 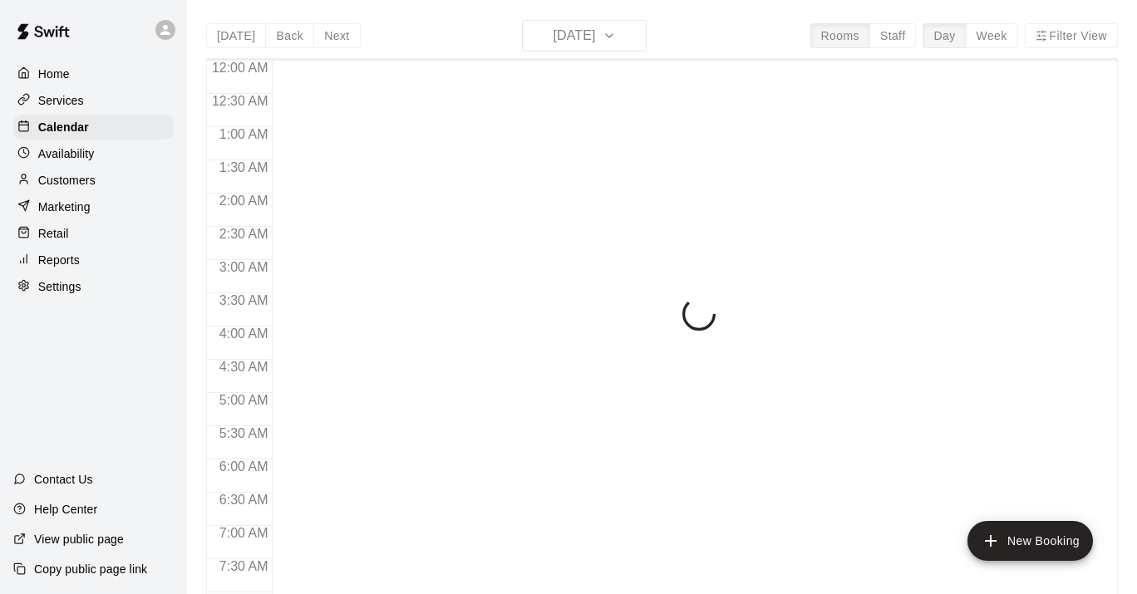 What do you see at coordinates (244, 200) in the screenshot?
I see `span: 2:00 AM` at bounding box center [244, 200].